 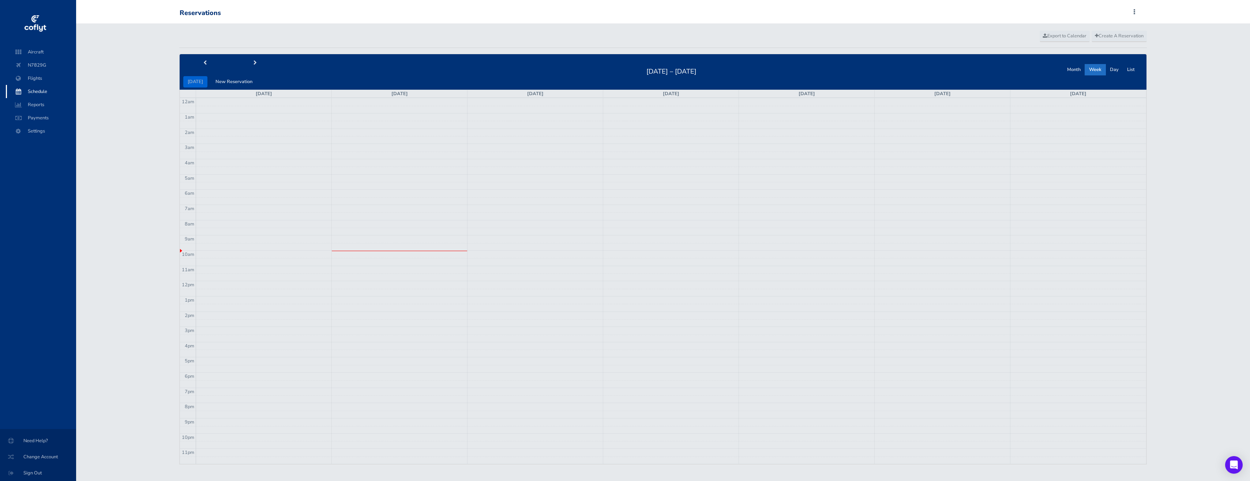 I want to click on img: coflyt logo, so click(x=35, y=24).